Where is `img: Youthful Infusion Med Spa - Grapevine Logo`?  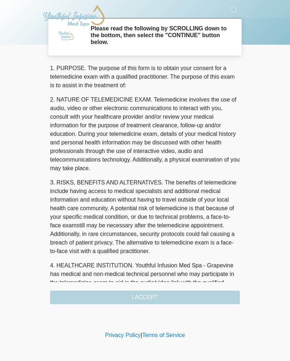
img: Youthful Infusion Med Spa - Grapevine Logo is located at coordinates (74, 16).